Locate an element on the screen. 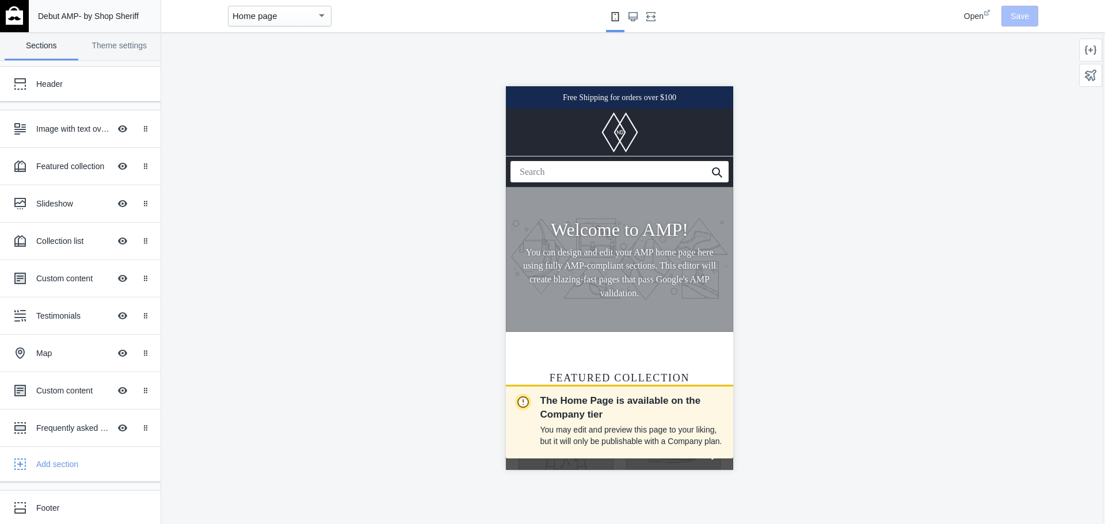 The image size is (1105, 524). div: Slideshow is located at coordinates (73, 204).